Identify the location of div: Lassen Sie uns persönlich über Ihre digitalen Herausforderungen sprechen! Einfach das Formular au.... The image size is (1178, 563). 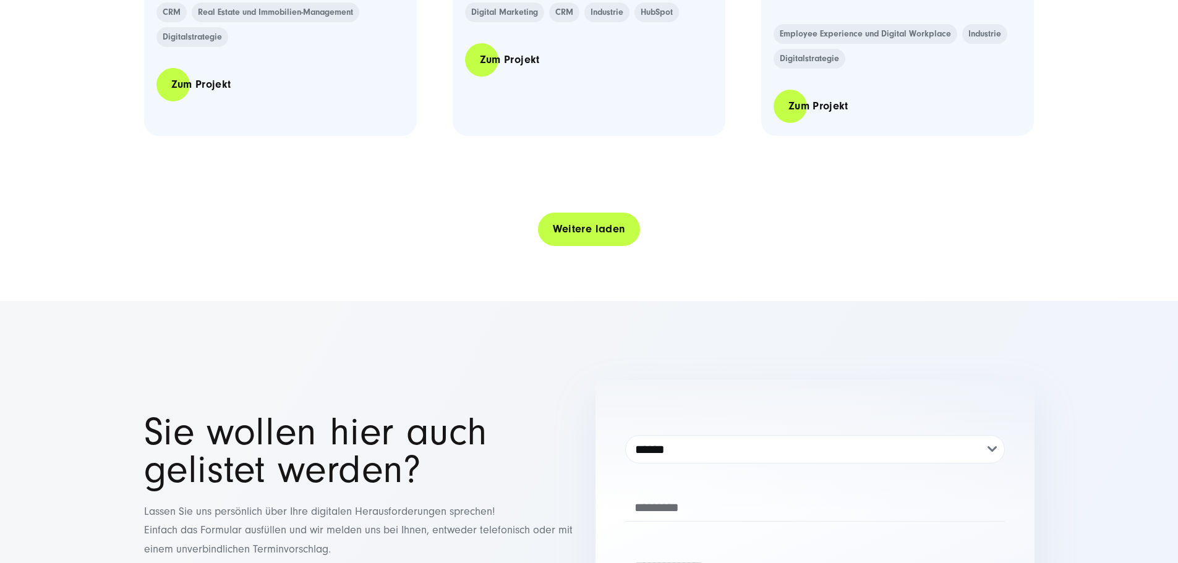
(364, 486).